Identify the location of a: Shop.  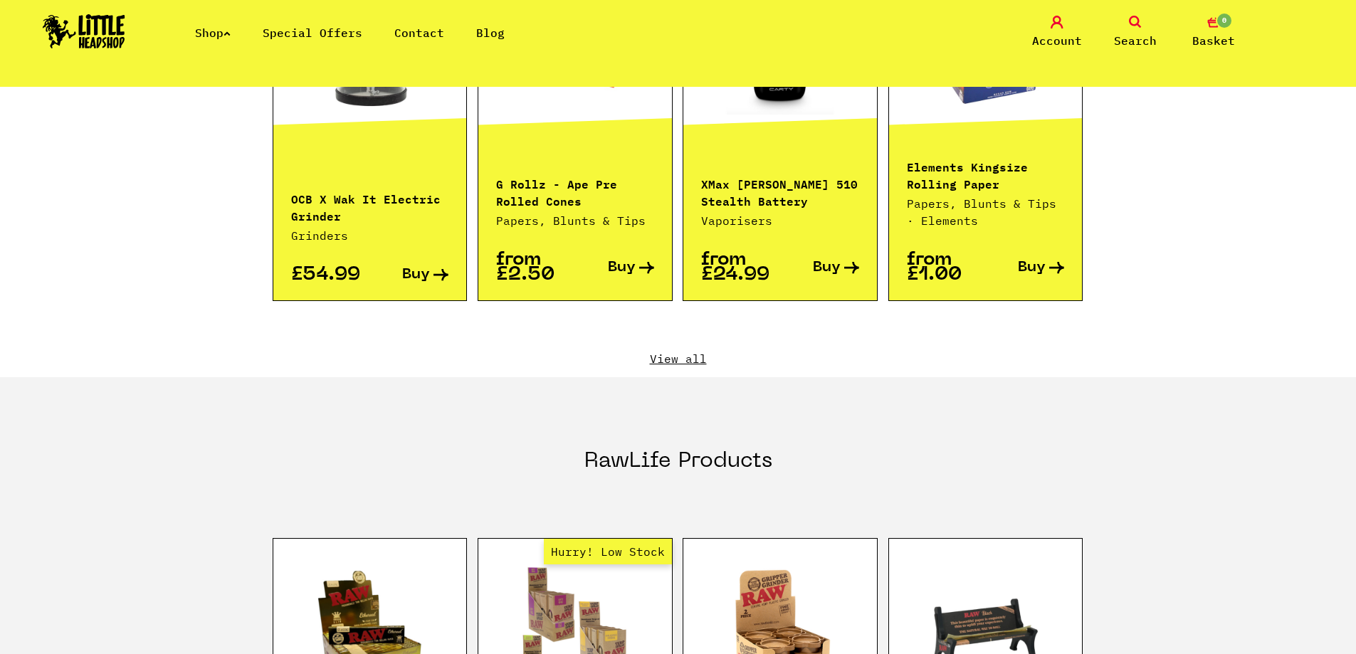
(213, 33).